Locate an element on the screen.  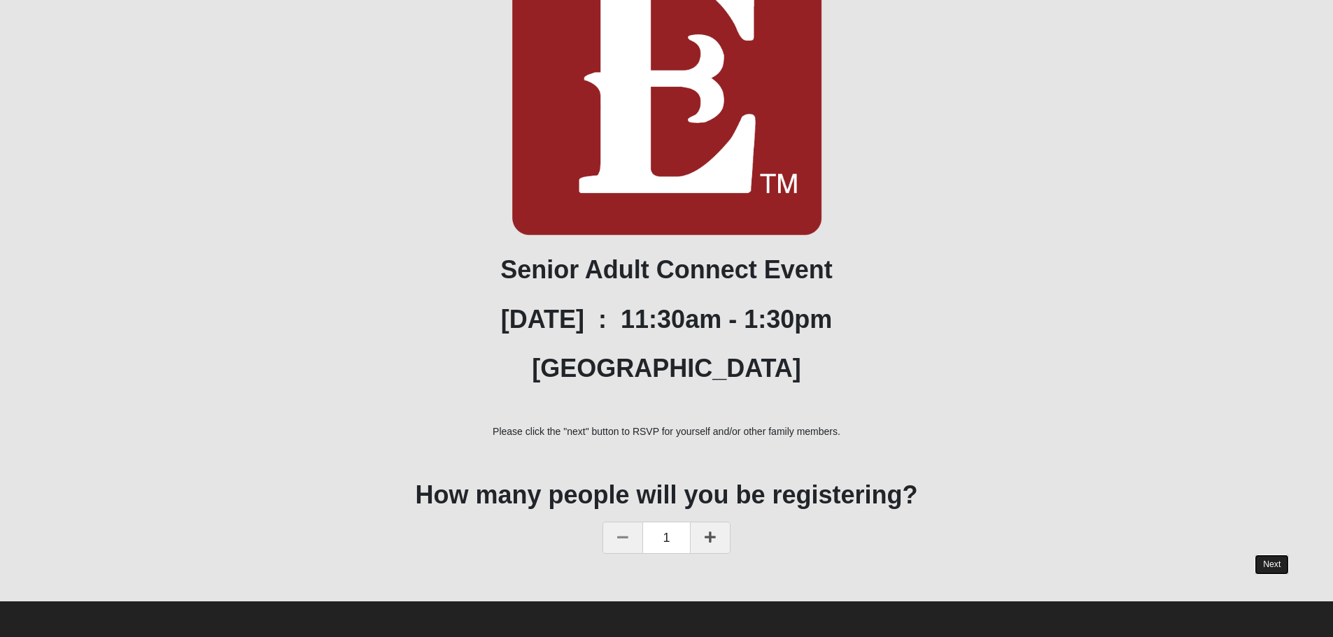
h1: How many people will you be registering? is located at coordinates (667, 495).